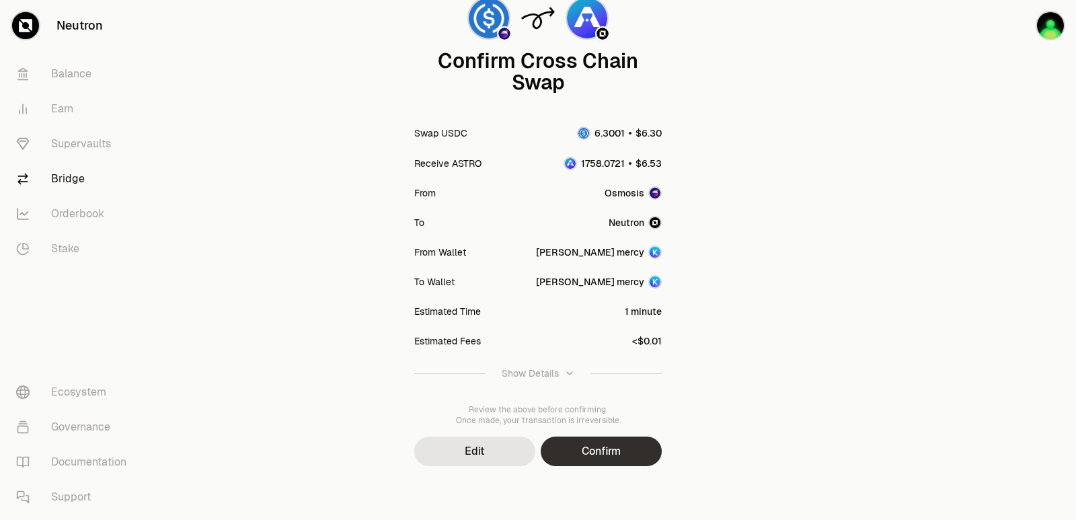 The image size is (1076, 520). I want to click on div: Show Details, so click(530, 373).